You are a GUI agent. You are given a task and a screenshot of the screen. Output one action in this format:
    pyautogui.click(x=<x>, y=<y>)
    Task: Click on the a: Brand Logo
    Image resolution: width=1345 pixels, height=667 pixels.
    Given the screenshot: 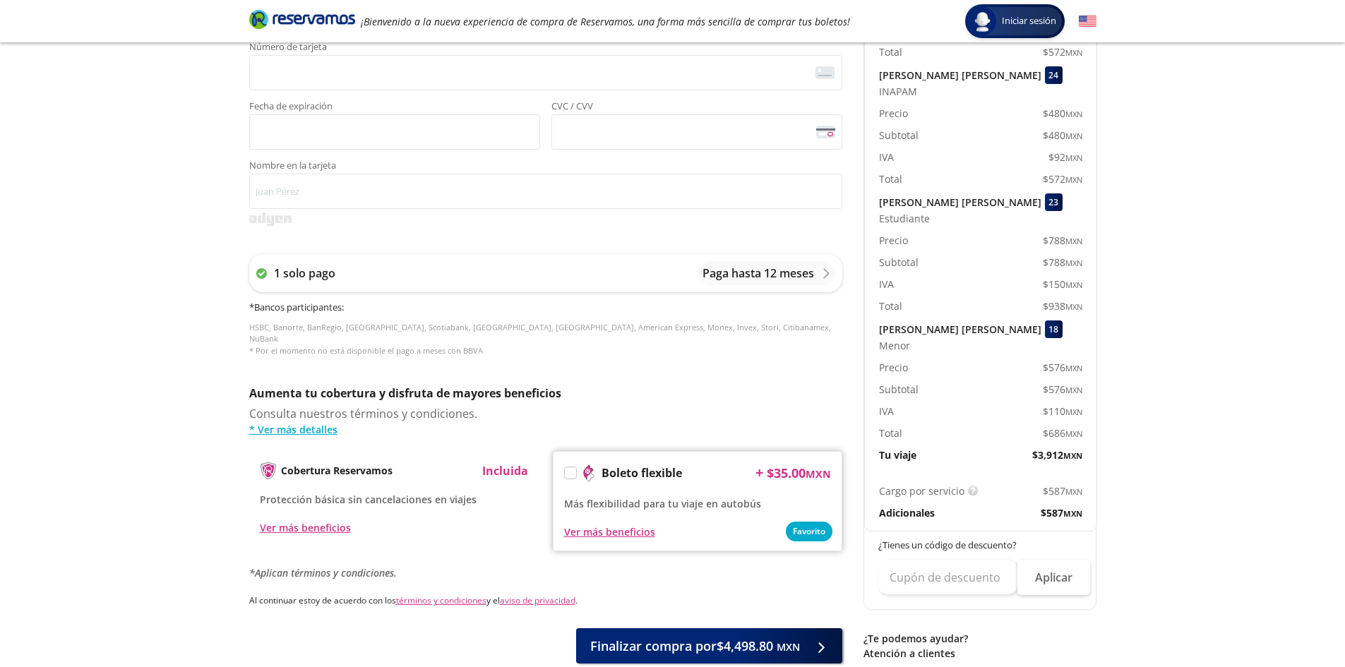 What is the action you would take?
    pyautogui.click(x=302, y=21)
    